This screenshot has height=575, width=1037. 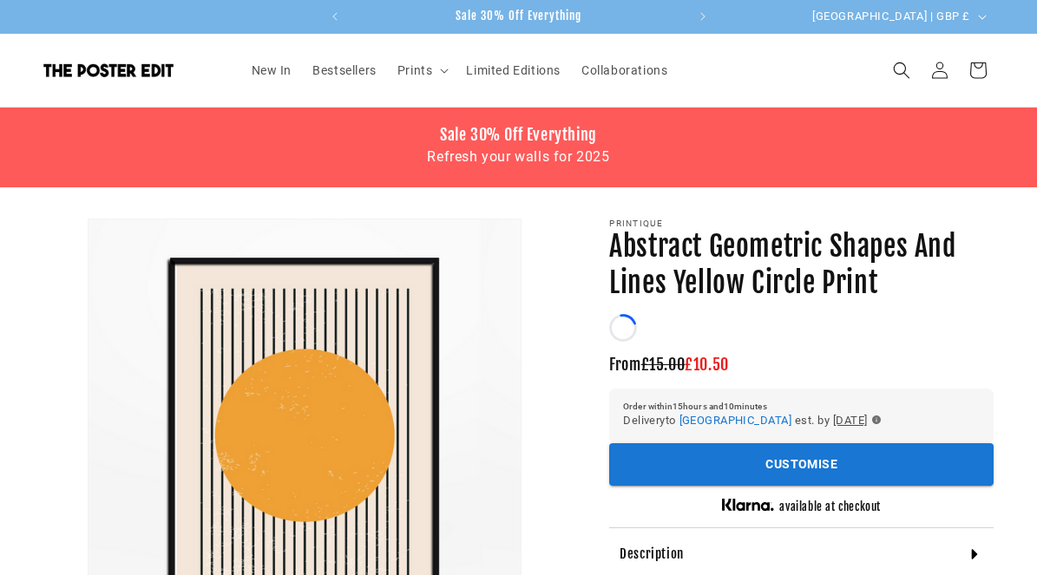 What do you see at coordinates (271, 70) in the screenshot?
I see `a: New In` at bounding box center [271, 70].